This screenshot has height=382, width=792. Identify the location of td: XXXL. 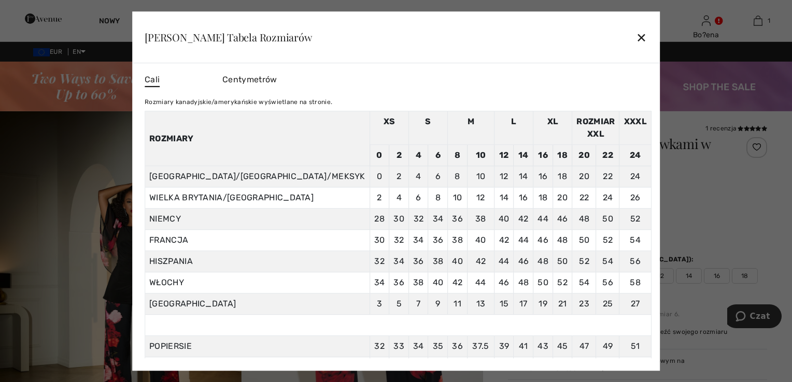
(635, 128).